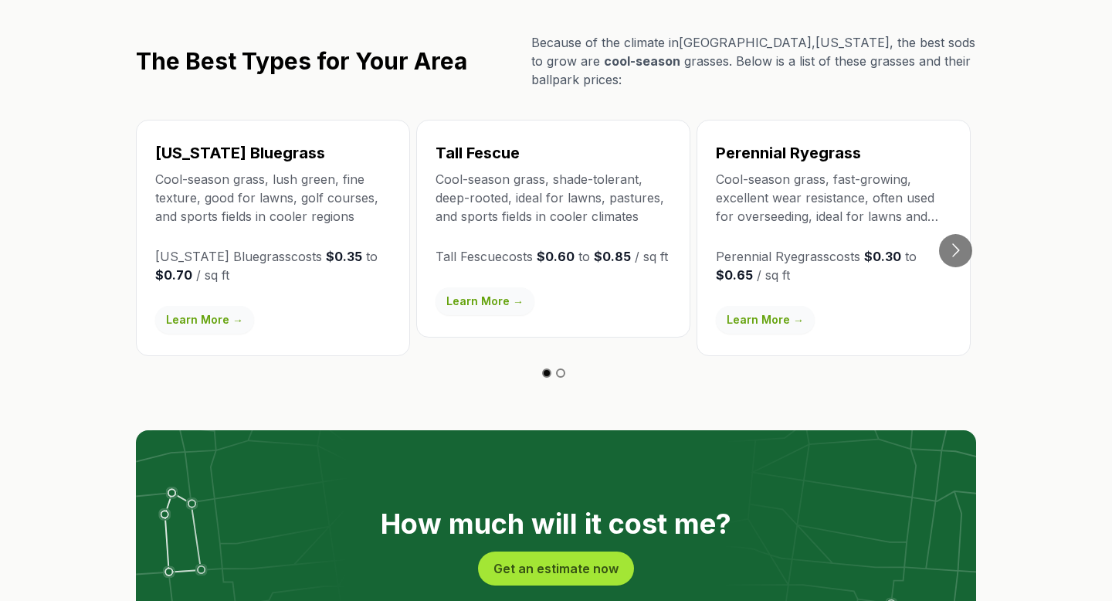 The image size is (1112, 601). Describe the element at coordinates (833, 198) in the screenshot. I see `p: Cool-season grass, fast-growing, excellent wear resistance, often used for overseeding, ideal for...` at that location.